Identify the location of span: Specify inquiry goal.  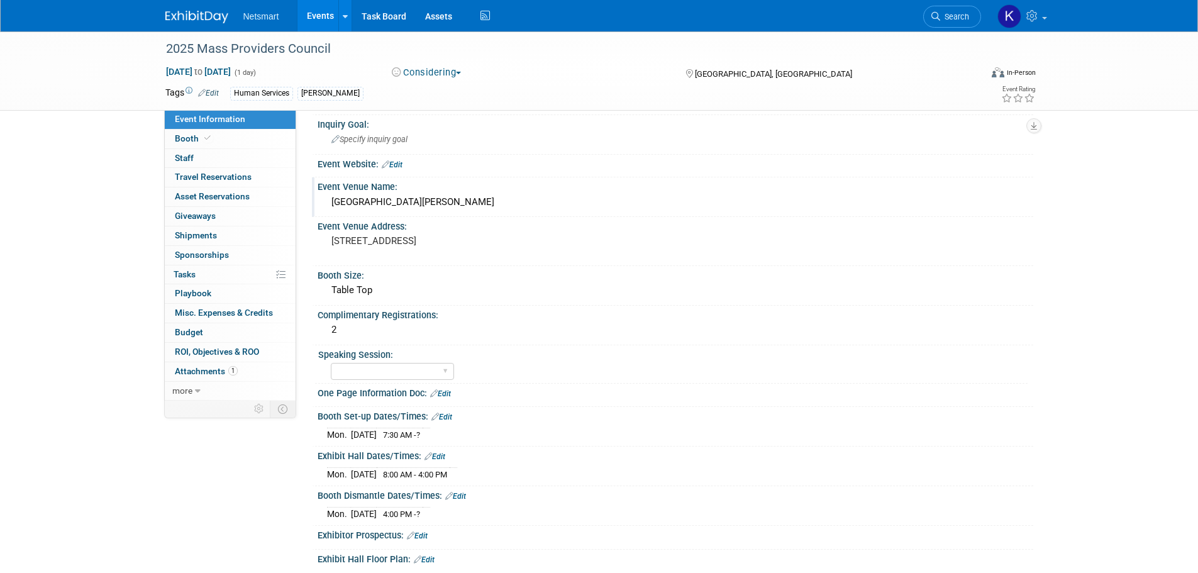
(369, 139).